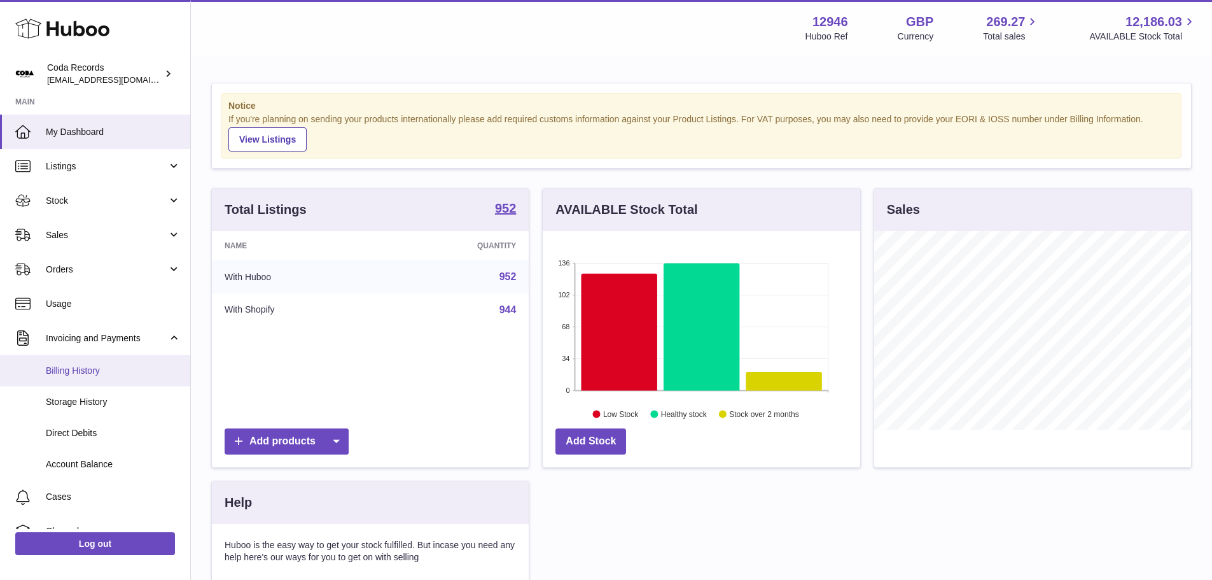 The height and width of the screenshot is (580, 1212). Describe the element at coordinates (564, 263) in the screenshot. I see `text: 136` at that location.